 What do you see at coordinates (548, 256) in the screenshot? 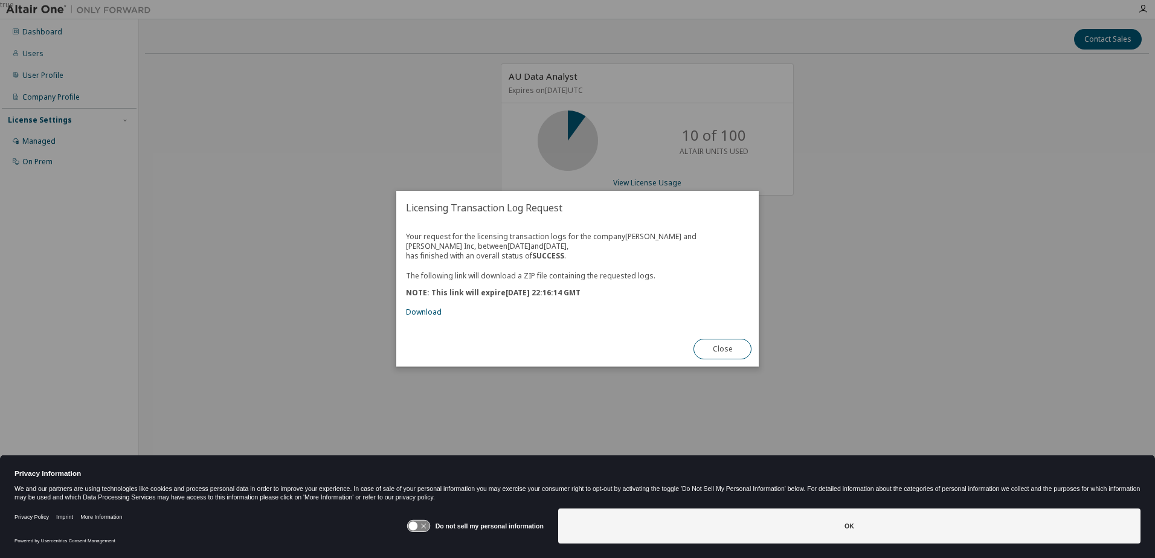
I see `b: SUCCESS` at bounding box center [548, 256].